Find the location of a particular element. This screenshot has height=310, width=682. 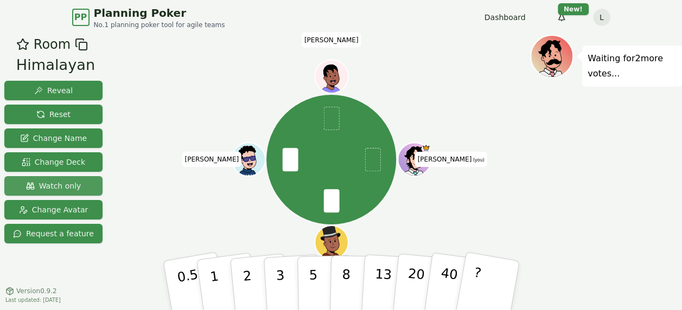

button: Version0.9.2 is located at coordinates (31, 291).